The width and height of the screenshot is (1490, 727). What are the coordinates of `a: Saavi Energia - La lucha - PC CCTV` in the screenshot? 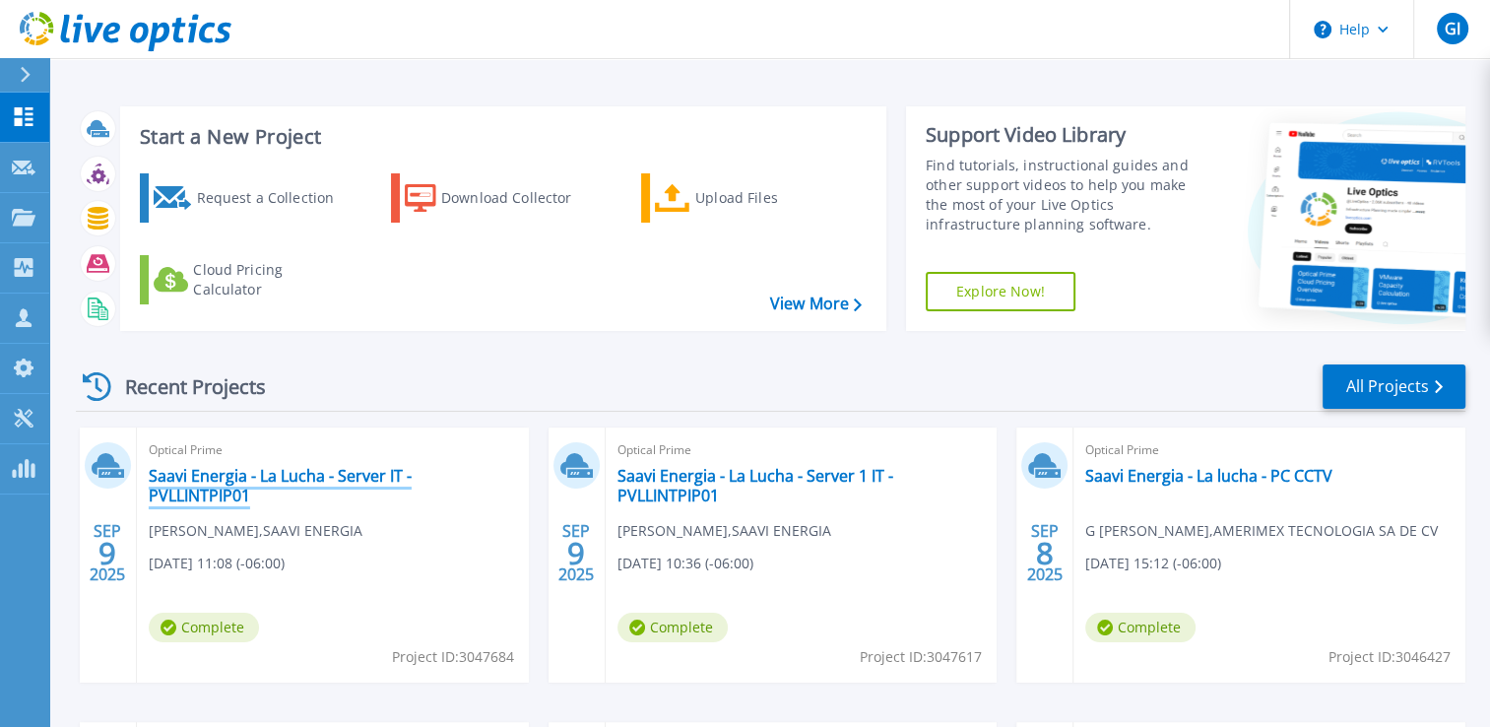 It's located at (1209, 476).